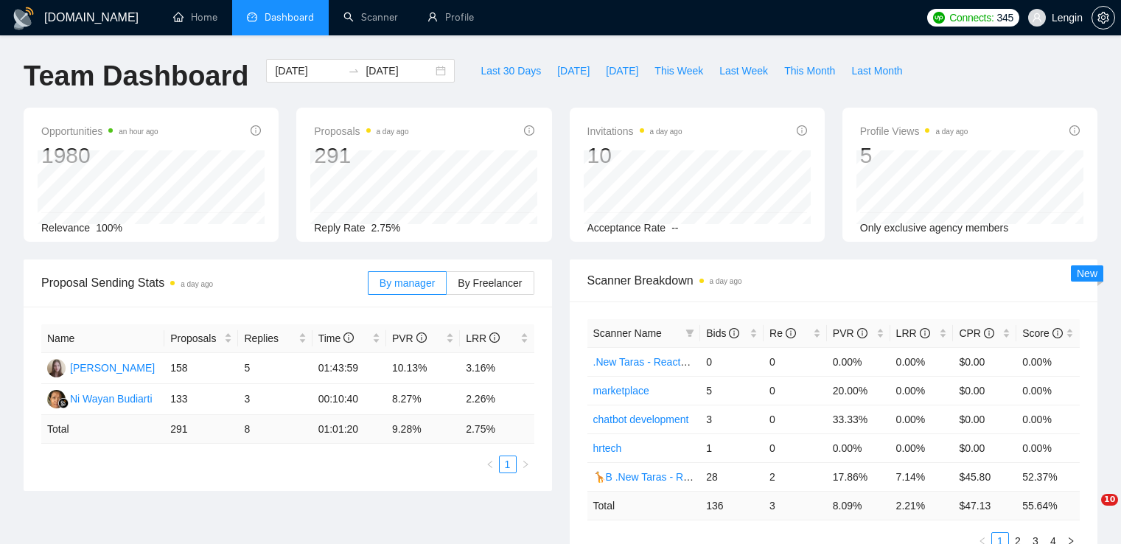 The width and height of the screenshot is (1121, 544). What do you see at coordinates (833, 280) in the screenshot?
I see `span: Scanner Breakdown` at bounding box center [833, 280].